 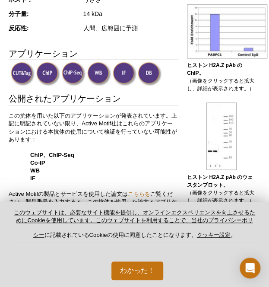 I want to click on div: インターコムメッセンジャーを開く, so click(x=250, y=268).